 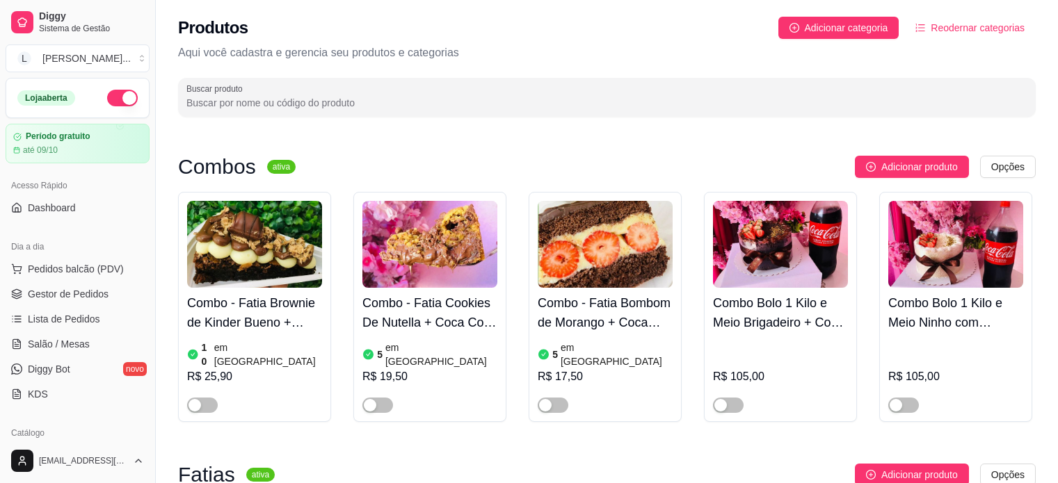 I want to click on span: Diggy, so click(x=91, y=17).